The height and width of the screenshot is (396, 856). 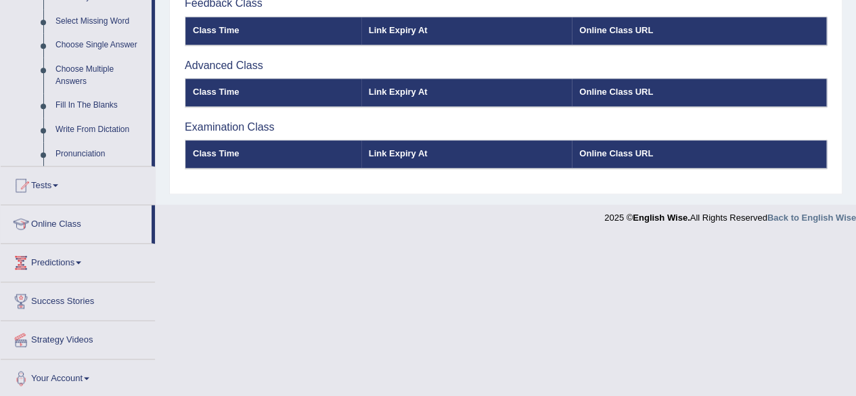 What do you see at coordinates (78, 299) in the screenshot?
I see `a: Success Stories` at bounding box center [78, 299].